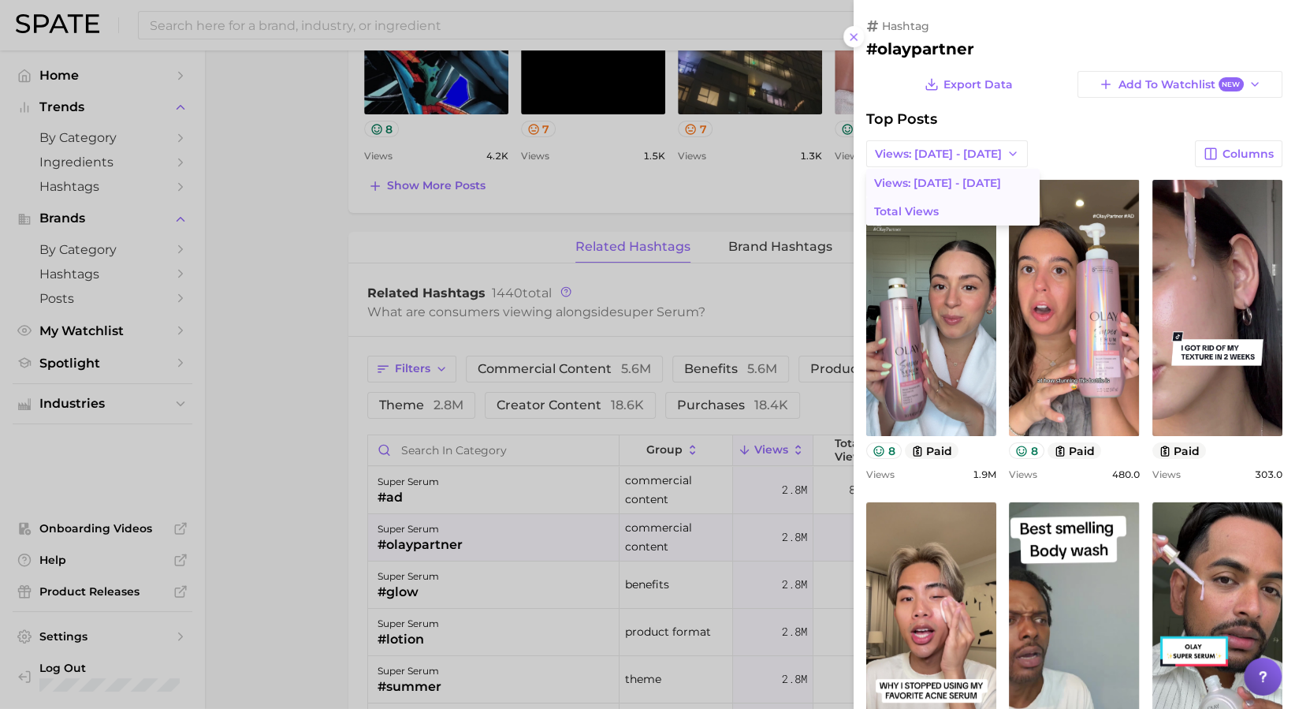  Describe the element at coordinates (1180, 84) in the screenshot. I see `span: Add to Watchlist` at that location.